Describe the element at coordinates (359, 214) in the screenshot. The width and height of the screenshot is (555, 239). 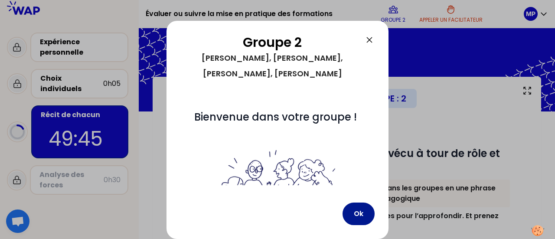
I see `button: Ok` at that location.